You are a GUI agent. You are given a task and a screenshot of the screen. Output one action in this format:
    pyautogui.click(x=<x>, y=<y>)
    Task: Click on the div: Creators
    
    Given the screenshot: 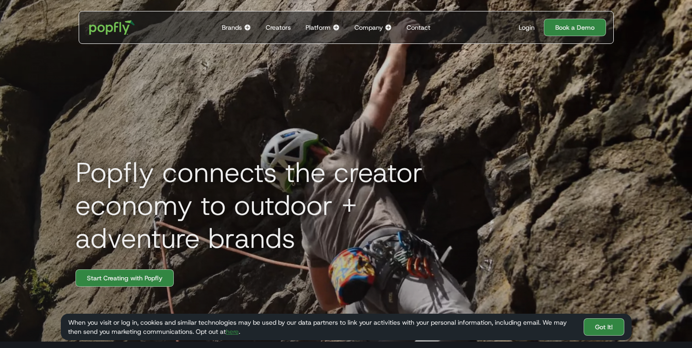 What is the action you would take?
    pyautogui.click(x=278, y=27)
    